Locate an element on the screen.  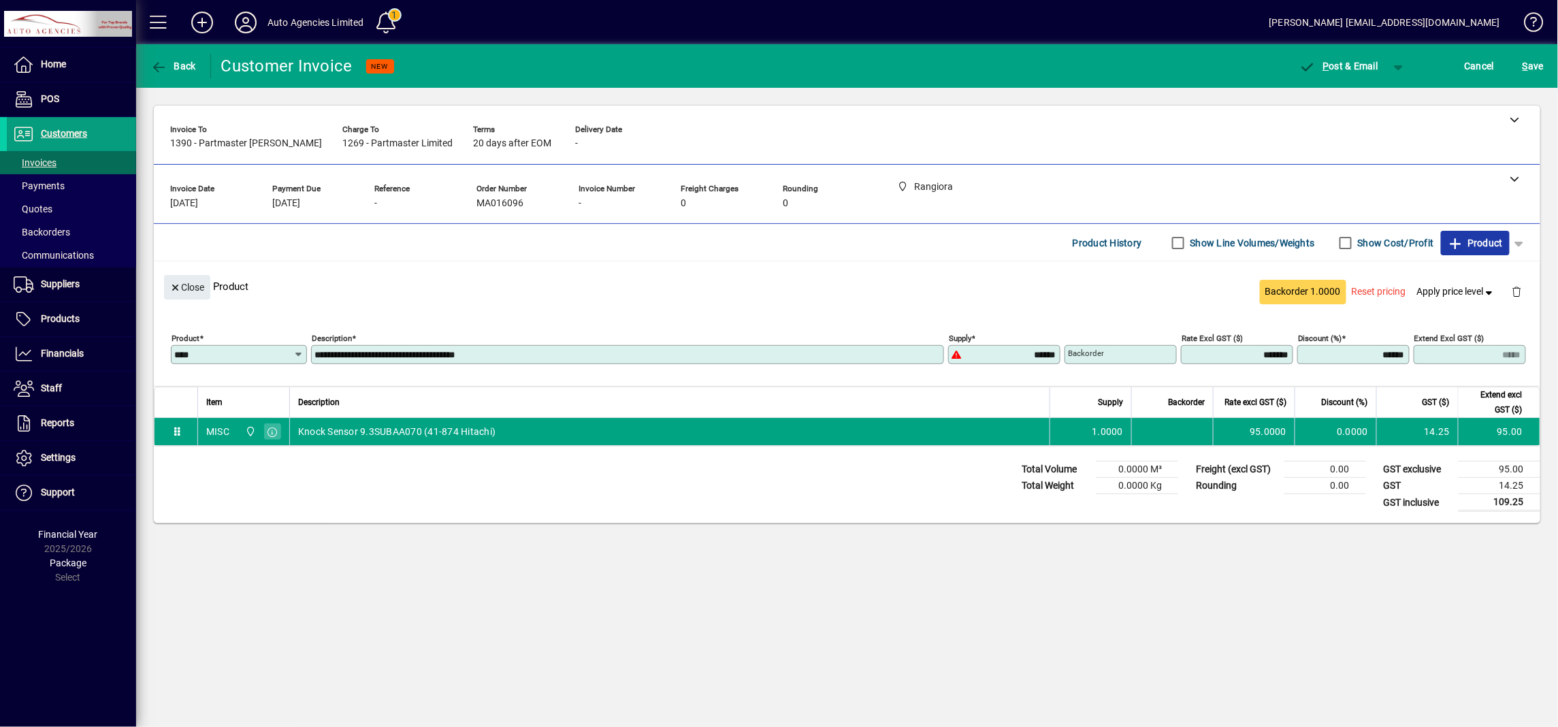
span: Description is located at coordinates (319, 402).